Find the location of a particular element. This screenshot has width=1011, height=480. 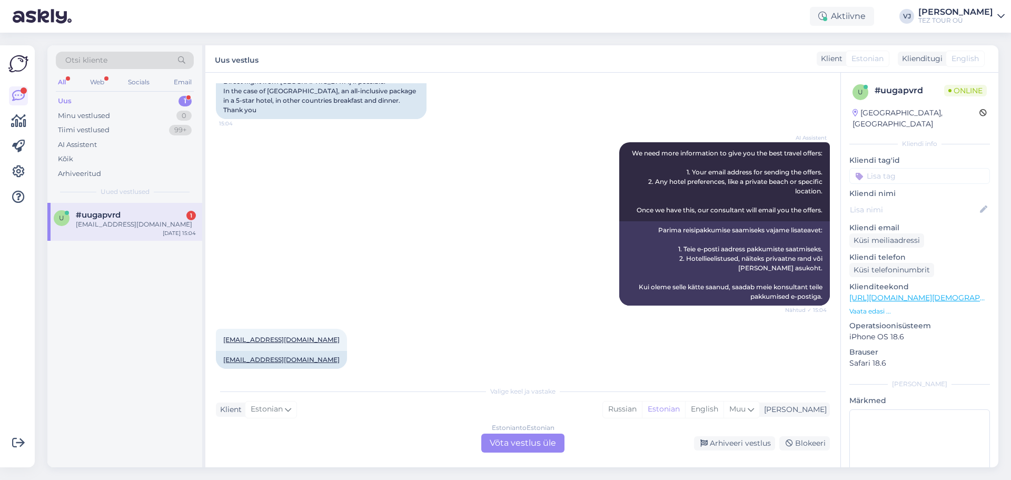

div: Valige keel ja vastake is located at coordinates (523, 391).